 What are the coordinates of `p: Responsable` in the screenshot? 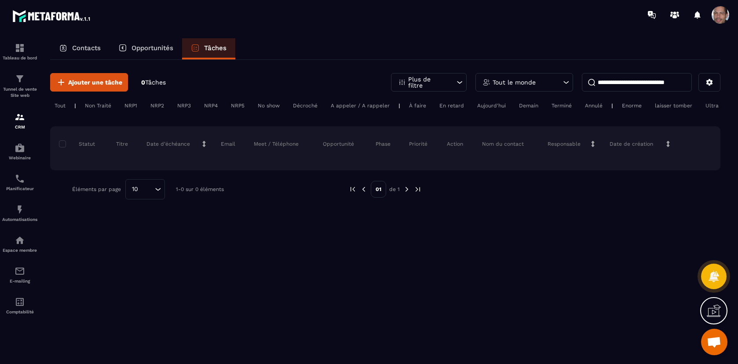 It's located at (564, 144).